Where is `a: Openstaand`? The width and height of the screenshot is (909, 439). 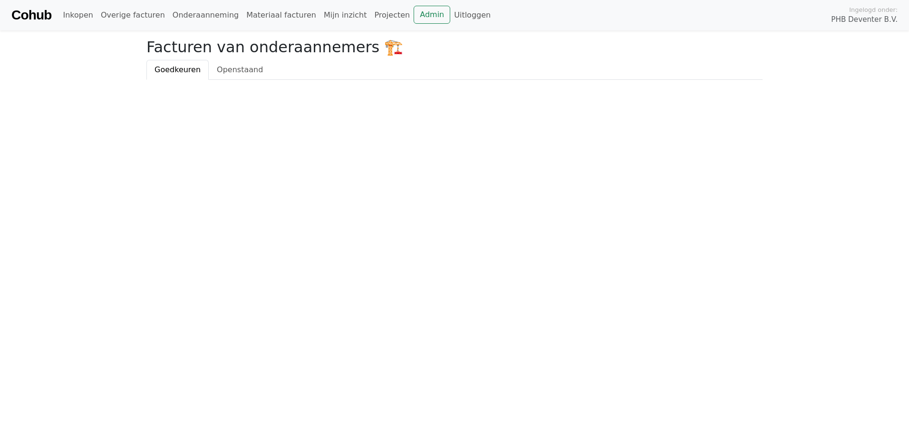
a: Openstaand is located at coordinates (240, 70).